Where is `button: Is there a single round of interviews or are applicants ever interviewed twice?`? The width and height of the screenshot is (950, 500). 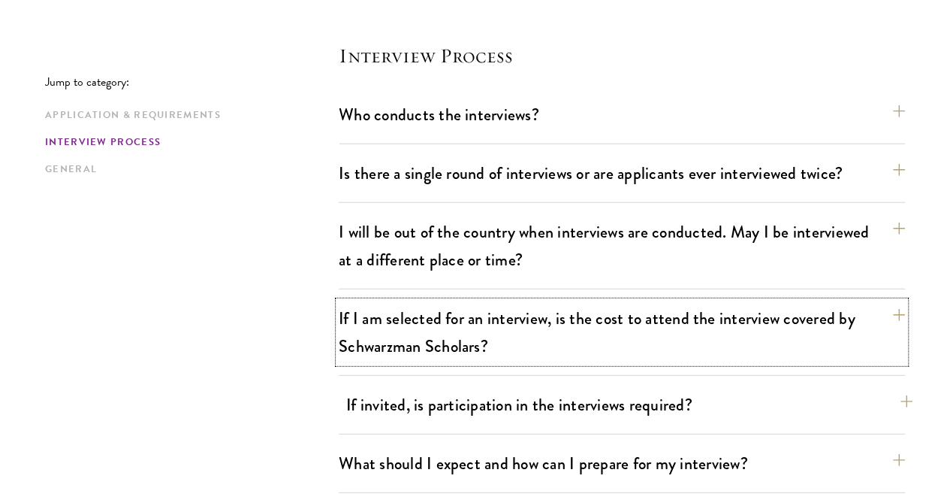
button: Is there a single round of interviews or are applicants ever interviewed twice? is located at coordinates (622, 173).